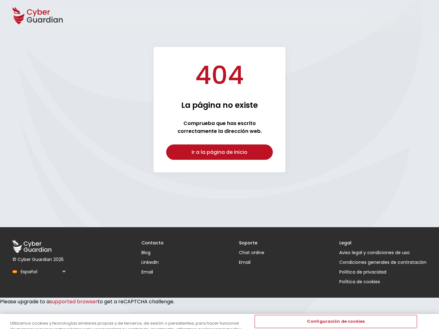  I want to click on button: Chat online, so click(251, 253).